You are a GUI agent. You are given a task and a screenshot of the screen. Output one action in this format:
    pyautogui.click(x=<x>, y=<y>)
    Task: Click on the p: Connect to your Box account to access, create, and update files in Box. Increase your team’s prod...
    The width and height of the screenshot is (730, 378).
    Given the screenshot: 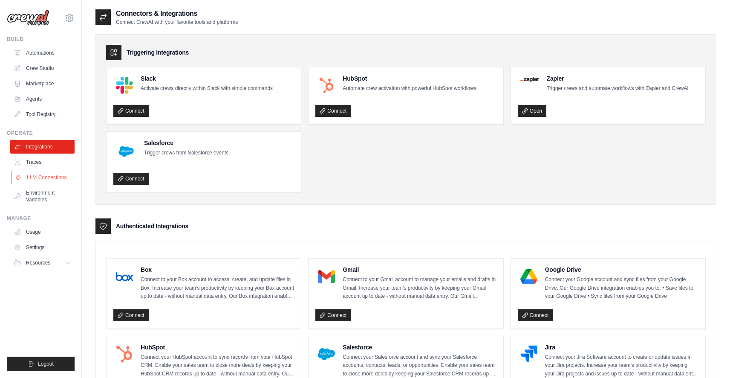 What is the action you would take?
    pyautogui.click(x=217, y=288)
    